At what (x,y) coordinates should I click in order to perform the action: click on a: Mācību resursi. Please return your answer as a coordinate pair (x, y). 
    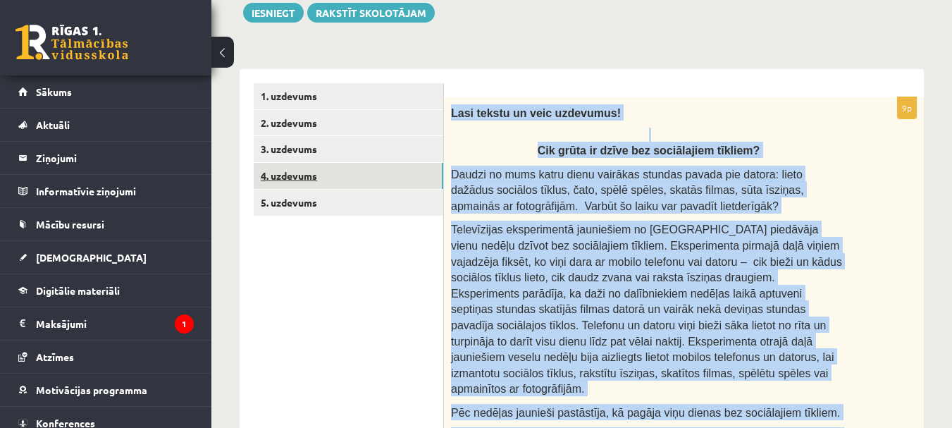
    Looking at the image, I should click on (106, 224).